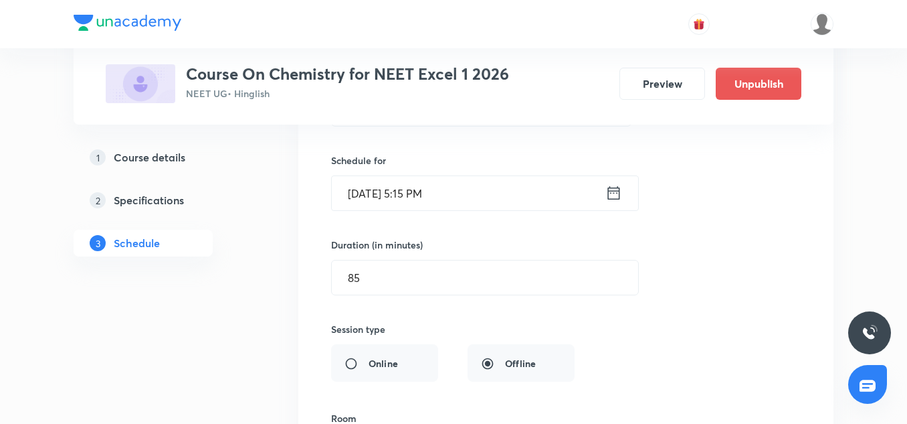 This screenshot has width=907, height=424. What do you see at coordinates (137, 243) in the screenshot?
I see `h5: Schedule` at bounding box center [137, 243].